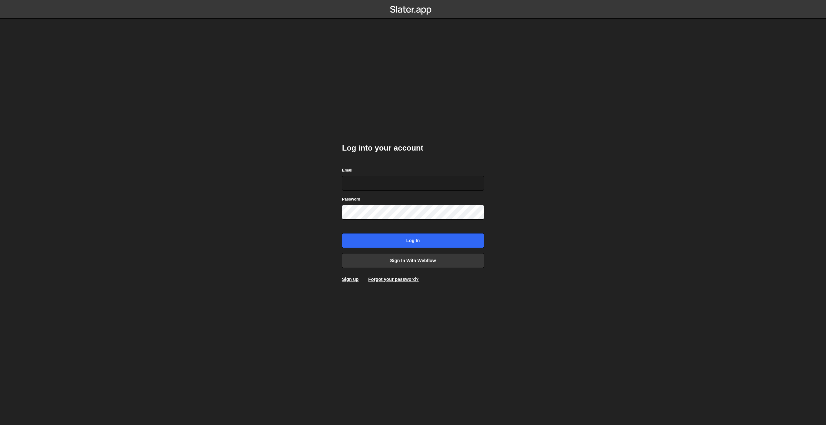 This screenshot has height=425, width=826. What do you see at coordinates (413, 148) in the screenshot?
I see `h2: Log into your account` at bounding box center [413, 148].